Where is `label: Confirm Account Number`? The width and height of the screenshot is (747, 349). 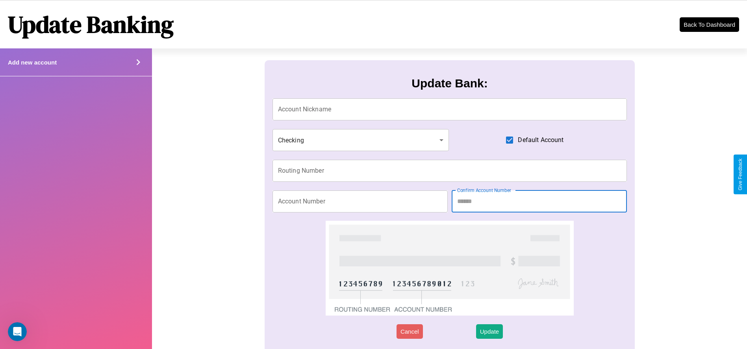
label: Confirm Account Number is located at coordinates (484, 190).